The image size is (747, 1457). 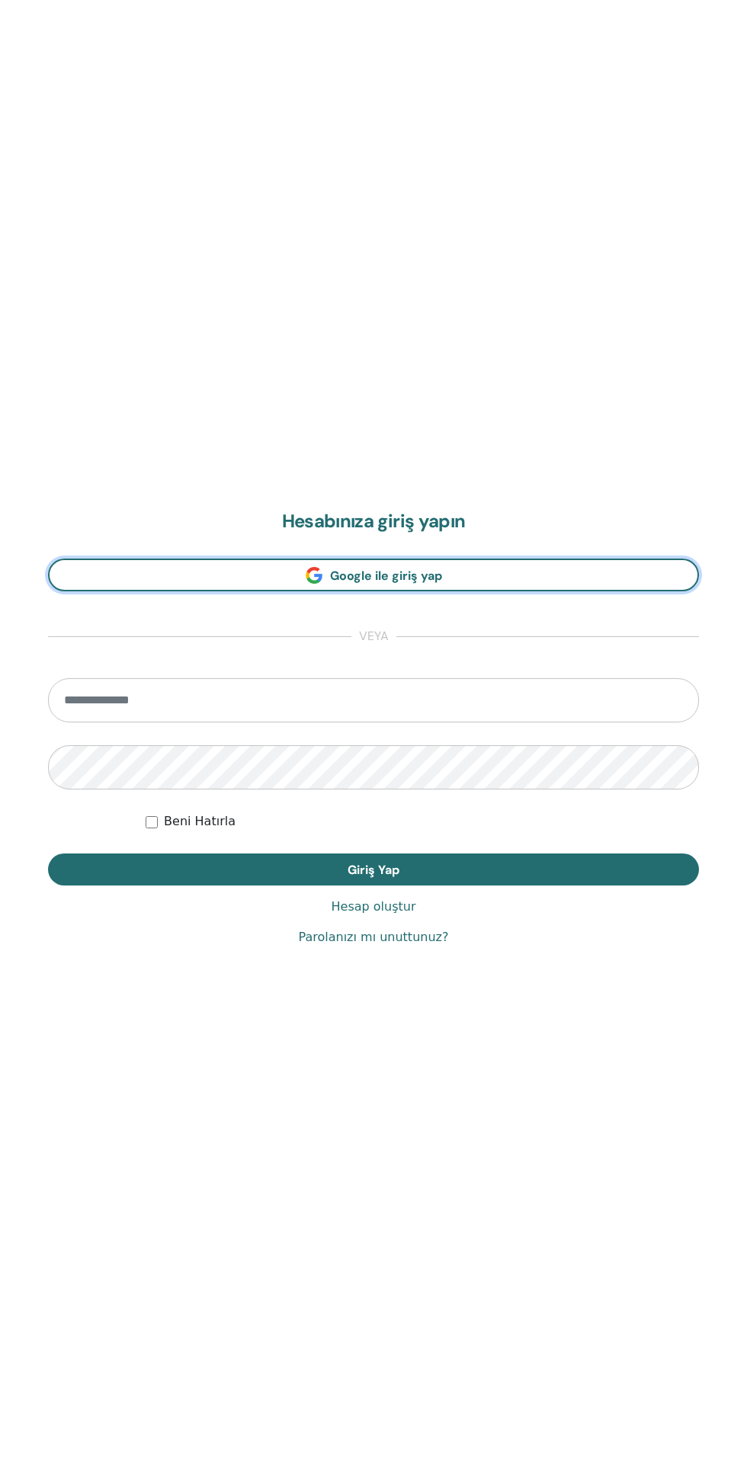 What do you see at coordinates (373, 907) in the screenshot?
I see `a: Hesap oluştur` at bounding box center [373, 907].